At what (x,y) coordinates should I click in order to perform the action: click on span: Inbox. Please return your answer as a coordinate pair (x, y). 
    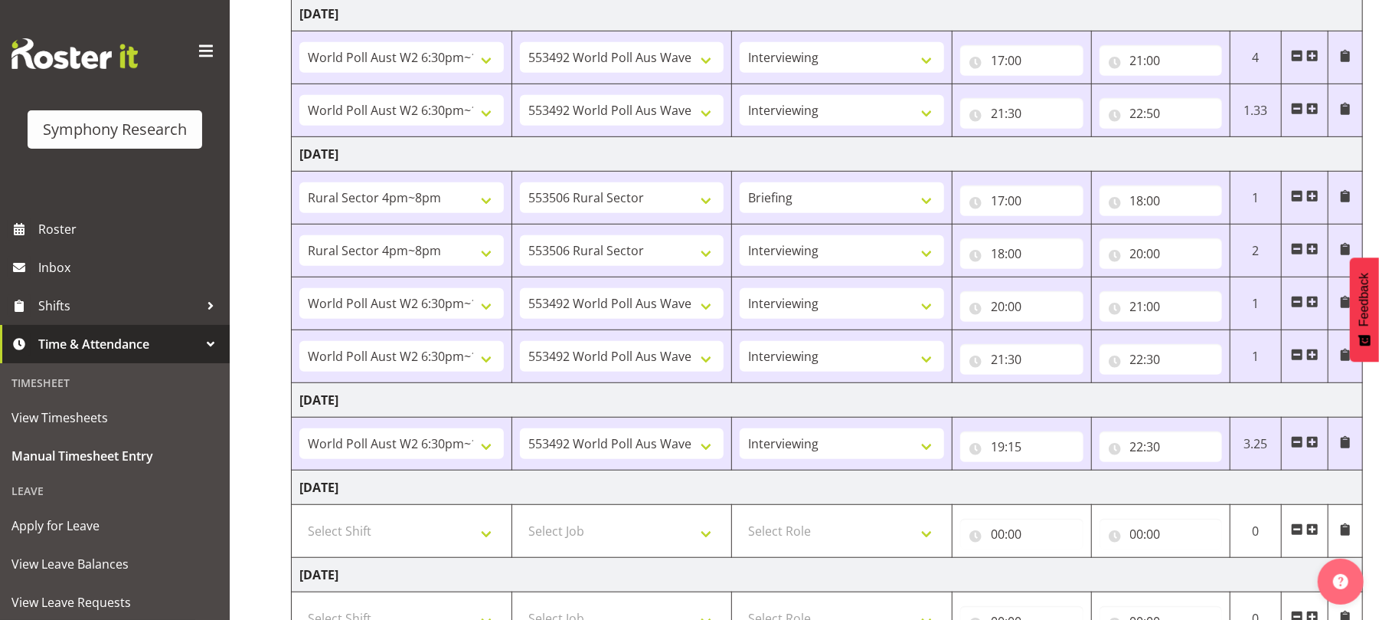
    Looking at the image, I should click on (130, 267).